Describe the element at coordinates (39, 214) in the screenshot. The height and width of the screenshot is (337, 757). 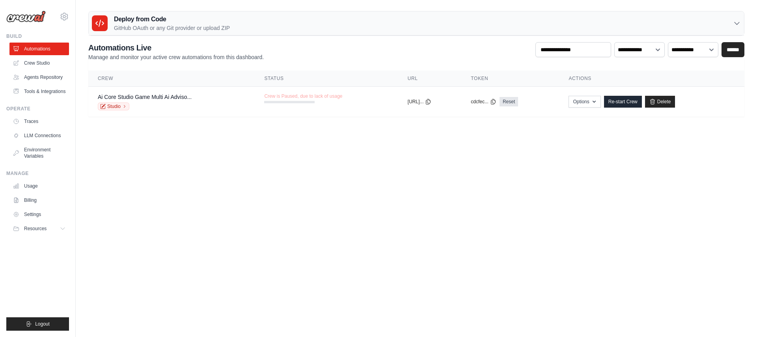
I see `a: Settings` at that location.